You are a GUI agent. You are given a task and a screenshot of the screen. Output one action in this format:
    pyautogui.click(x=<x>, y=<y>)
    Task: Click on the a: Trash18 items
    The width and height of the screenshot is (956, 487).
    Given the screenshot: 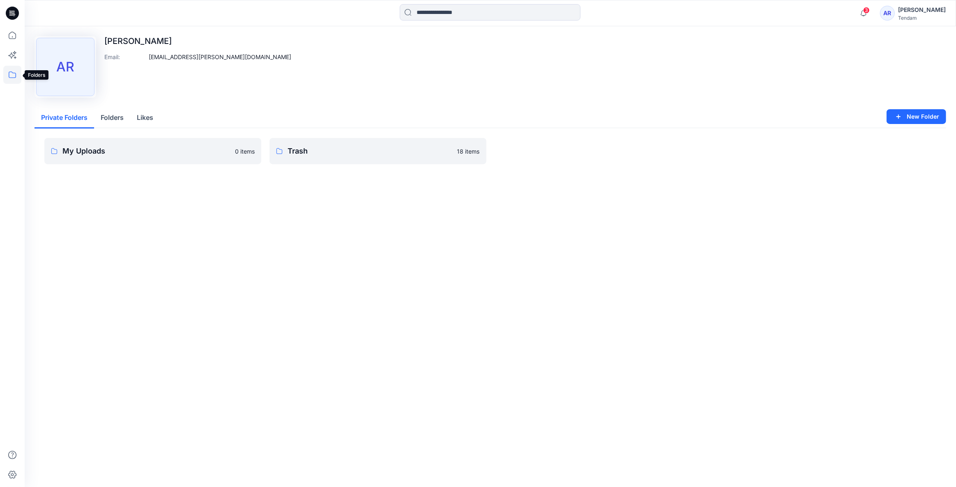 What is the action you would take?
    pyautogui.click(x=378, y=151)
    